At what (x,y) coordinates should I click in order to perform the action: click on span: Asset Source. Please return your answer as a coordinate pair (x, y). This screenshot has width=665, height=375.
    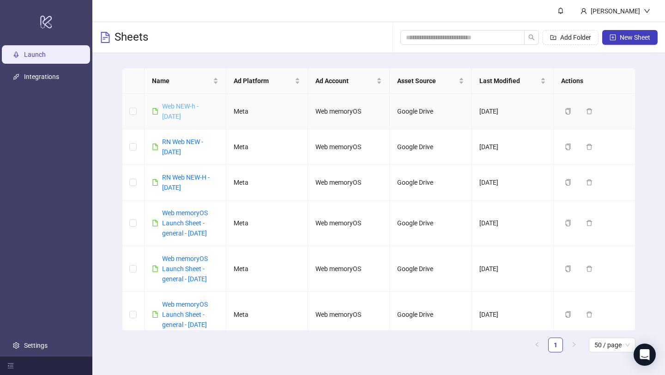
    Looking at the image, I should click on (427, 81).